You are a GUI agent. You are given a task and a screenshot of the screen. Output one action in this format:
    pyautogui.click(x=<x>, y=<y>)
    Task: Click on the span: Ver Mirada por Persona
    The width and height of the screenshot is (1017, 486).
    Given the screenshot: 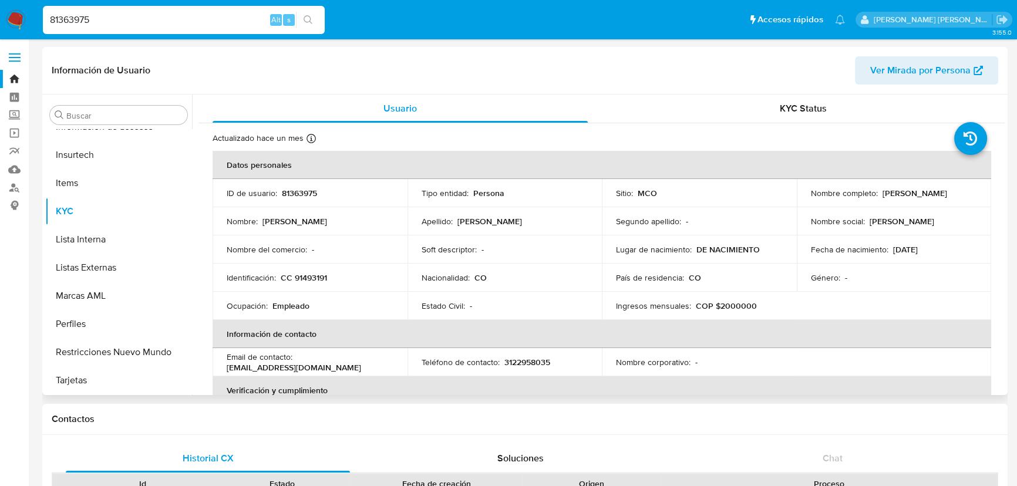 What is the action you would take?
    pyautogui.click(x=920, y=70)
    